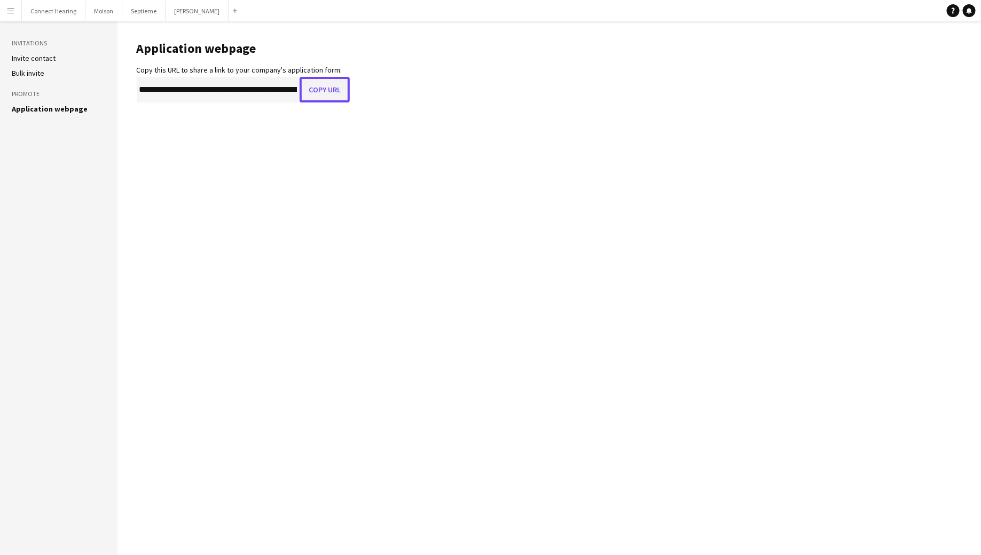 The image size is (981, 555). Describe the element at coordinates (59, 94) in the screenshot. I see `h3: Promote` at that location.